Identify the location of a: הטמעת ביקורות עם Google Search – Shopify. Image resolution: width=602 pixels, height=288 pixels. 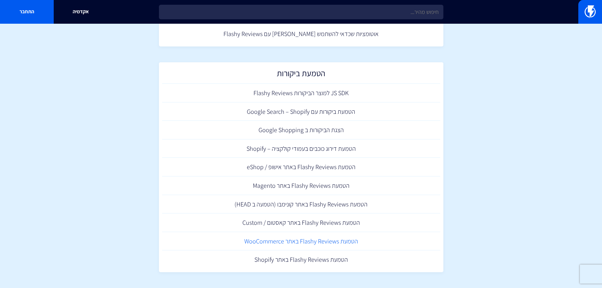
(301, 112).